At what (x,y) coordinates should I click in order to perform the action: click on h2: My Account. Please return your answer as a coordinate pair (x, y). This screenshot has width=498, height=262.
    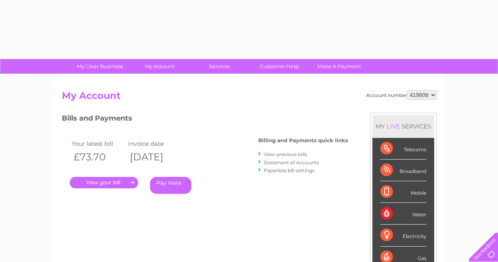
    Looking at the image, I should click on (249, 98).